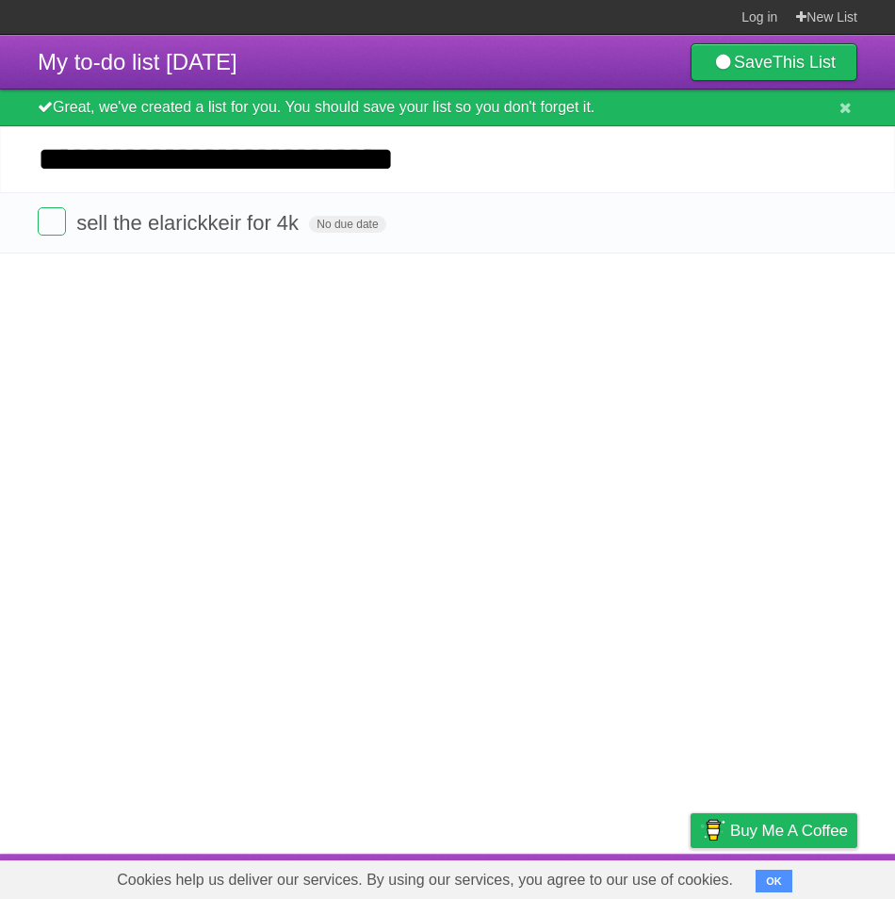  What do you see at coordinates (774, 881) in the screenshot?
I see `button: OK` at bounding box center [774, 881].